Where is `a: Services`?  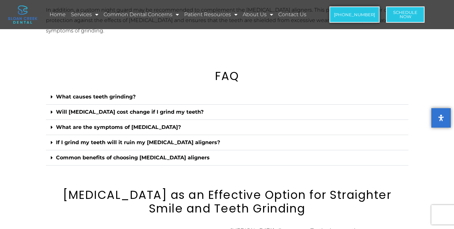 a: Services is located at coordinates (84, 15).